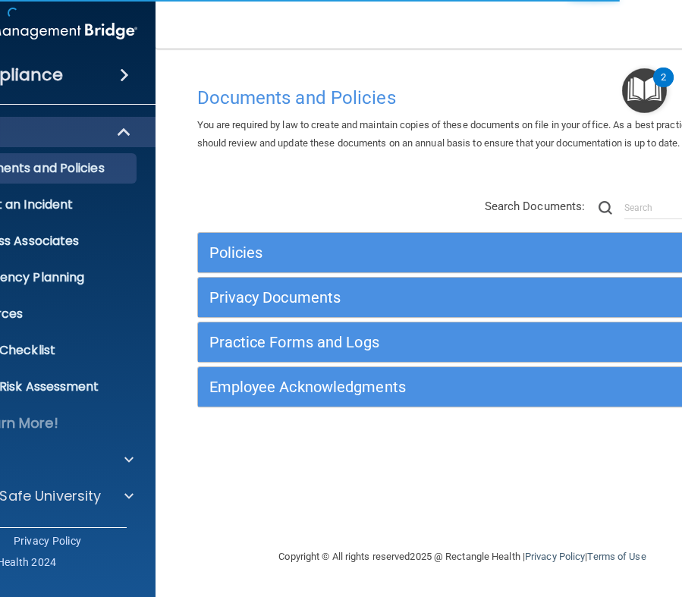 This screenshot has height=597, width=682. What do you see at coordinates (397, 298) in the screenshot?
I see `h5: Privacy Documents` at bounding box center [397, 298].